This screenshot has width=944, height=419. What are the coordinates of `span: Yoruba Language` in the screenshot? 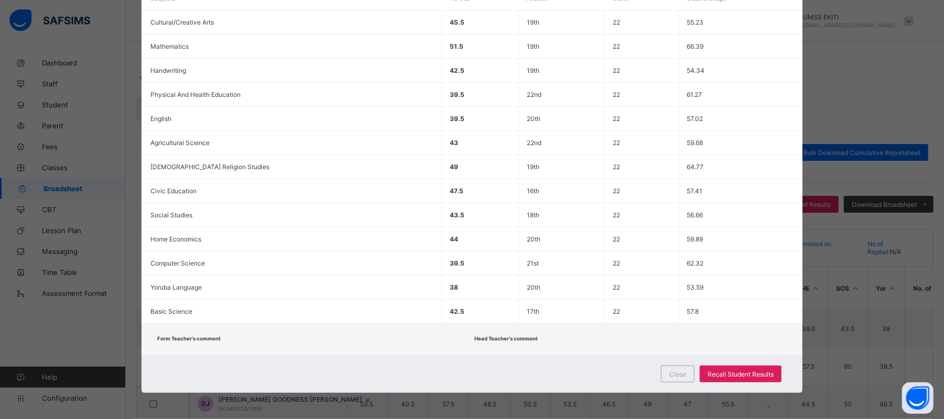 It's located at (176, 287).